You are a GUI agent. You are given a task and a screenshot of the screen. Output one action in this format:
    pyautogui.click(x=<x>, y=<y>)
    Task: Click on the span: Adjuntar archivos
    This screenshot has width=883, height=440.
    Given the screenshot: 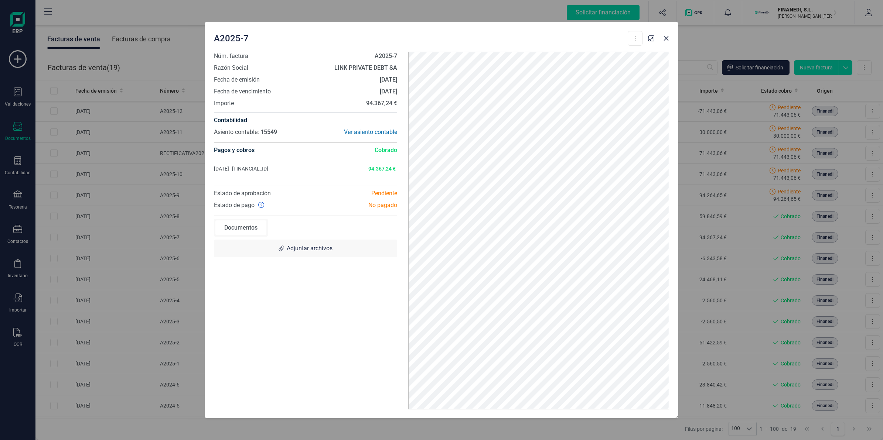 What is the action you would take?
    pyautogui.click(x=309, y=249)
    